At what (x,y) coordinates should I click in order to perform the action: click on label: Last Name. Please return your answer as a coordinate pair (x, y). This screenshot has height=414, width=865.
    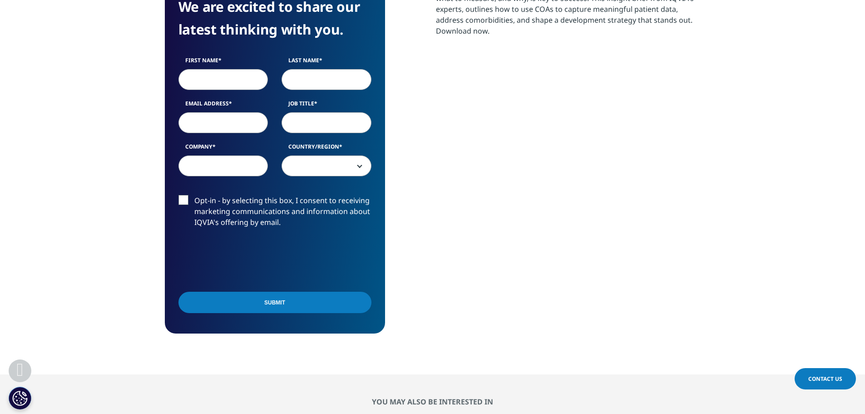
    Looking at the image, I should click on (326, 63).